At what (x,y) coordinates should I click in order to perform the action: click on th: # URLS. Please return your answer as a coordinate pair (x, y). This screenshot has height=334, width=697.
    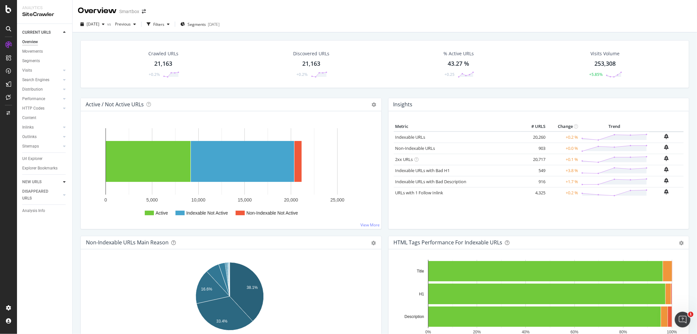
    Looking at the image, I should click on (534, 126).